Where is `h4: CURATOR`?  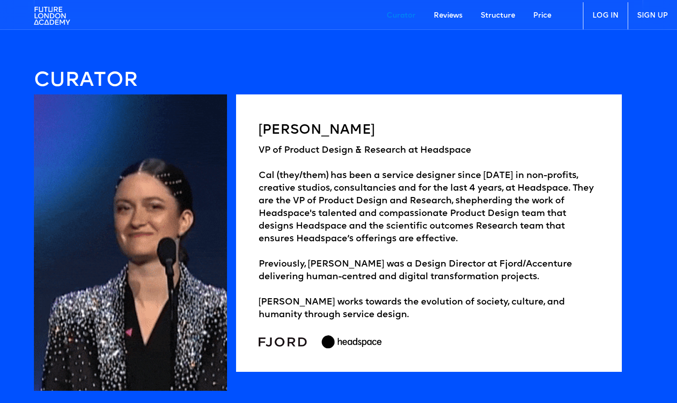
h4: CURATOR is located at coordinates (338, 81).